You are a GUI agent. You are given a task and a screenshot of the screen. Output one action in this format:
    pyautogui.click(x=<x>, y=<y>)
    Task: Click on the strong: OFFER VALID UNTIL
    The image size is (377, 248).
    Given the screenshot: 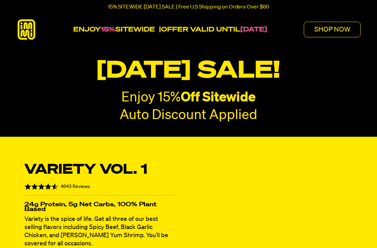 What is the action you would take?
    pyautogui.click(x=201, y=29)
    